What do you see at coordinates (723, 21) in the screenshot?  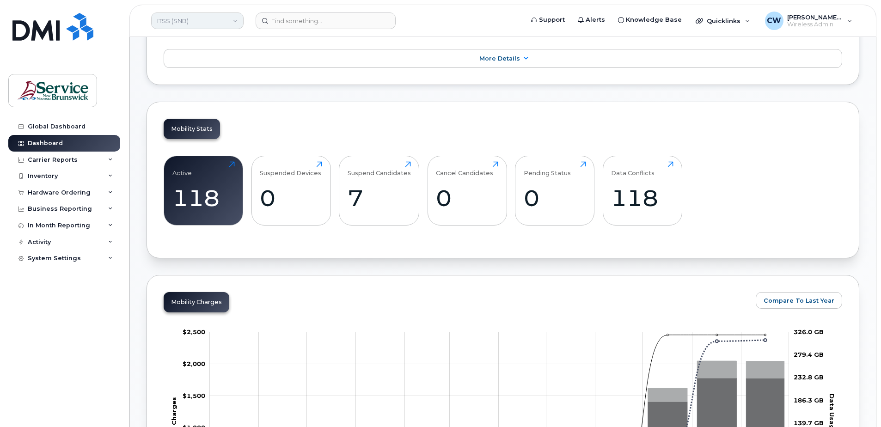 I see `span: Quicklinks` at bounding box center [723, 21].